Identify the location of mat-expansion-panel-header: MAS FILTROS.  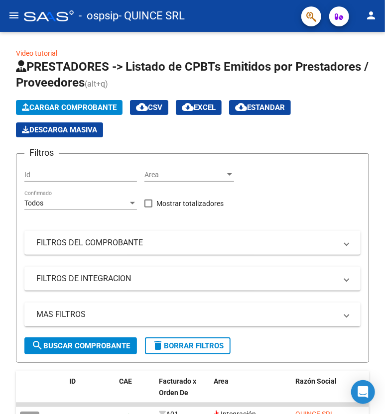
(192, 314).